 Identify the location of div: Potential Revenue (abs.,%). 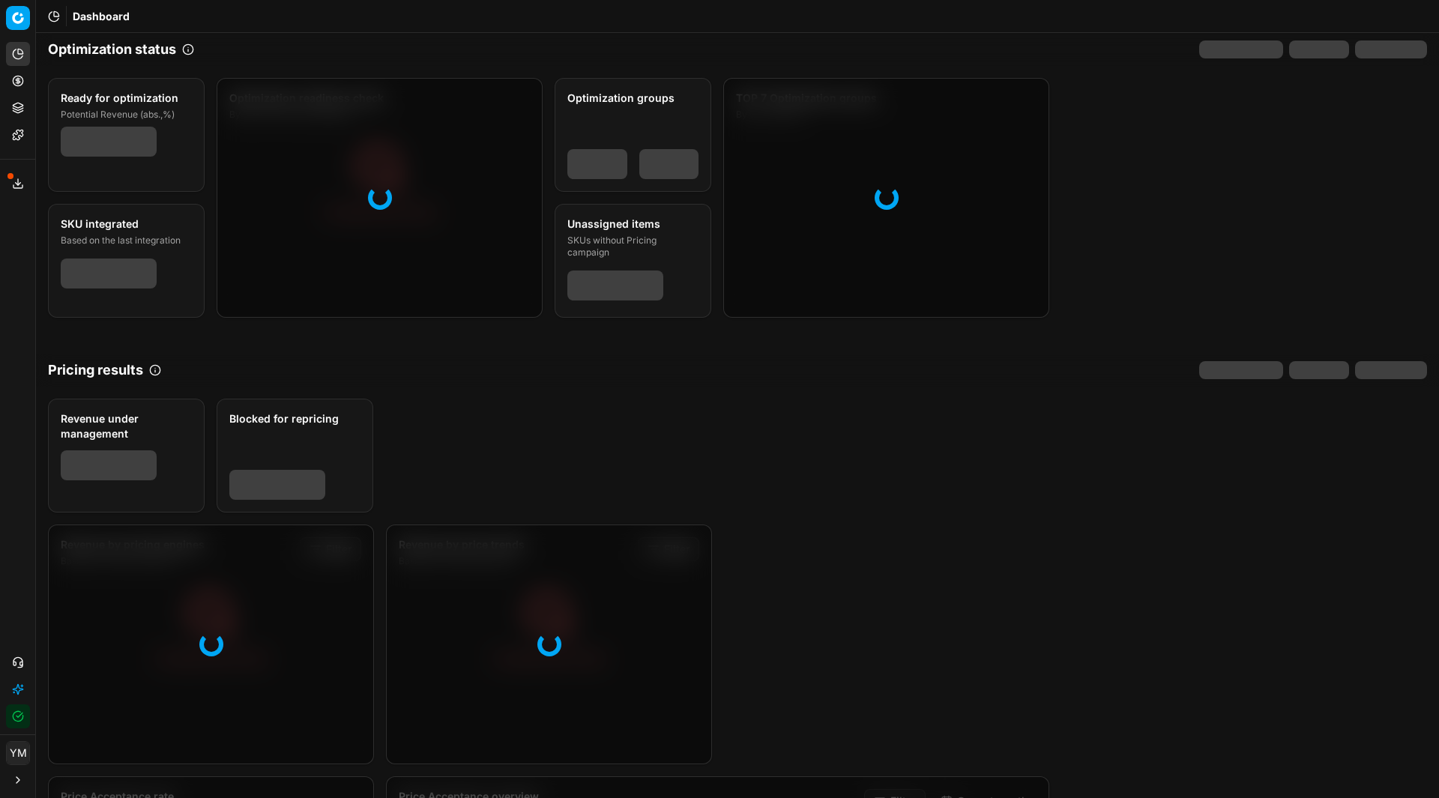
(124, 115).